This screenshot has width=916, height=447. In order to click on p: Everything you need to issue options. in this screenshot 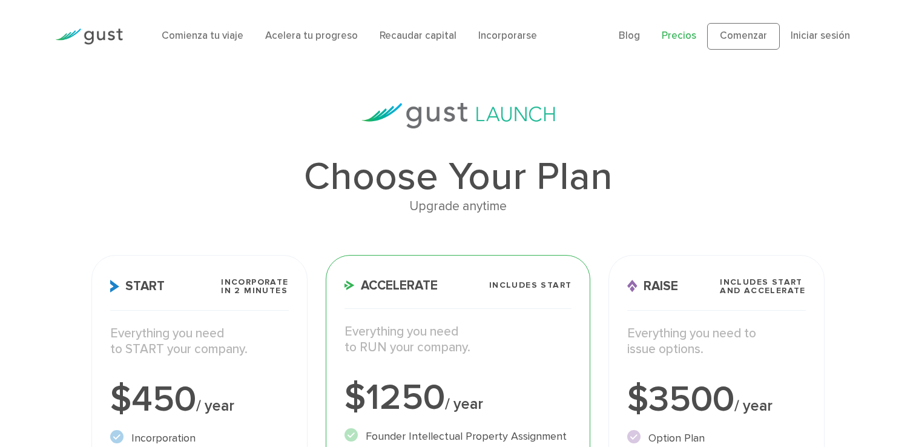, I will do `click(716, 341)`.